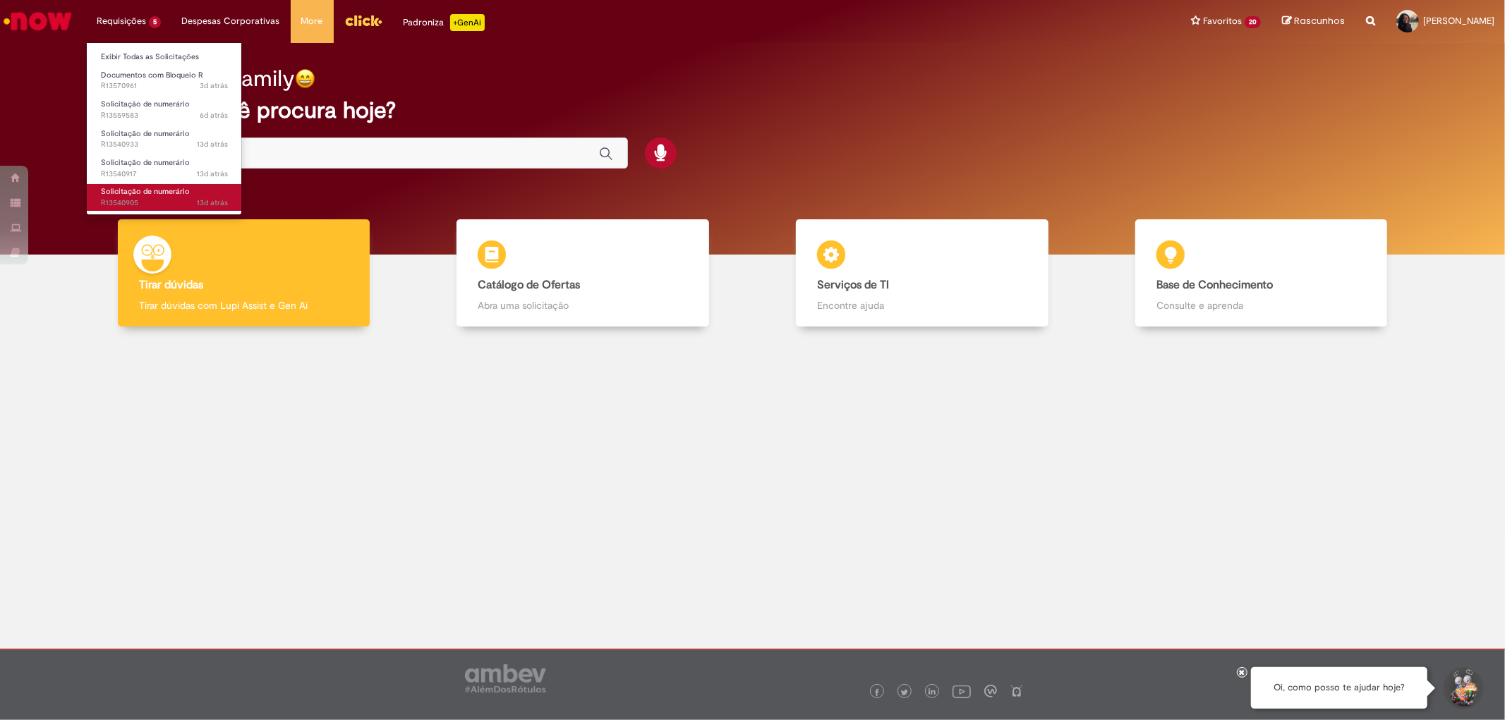 The width and height of the screenshot is (1505, 720). Describe the element at coordinates (505, 679) in the screenshot. I see `img: logo_footer_ambev_rotulo_gray.png` at that location.